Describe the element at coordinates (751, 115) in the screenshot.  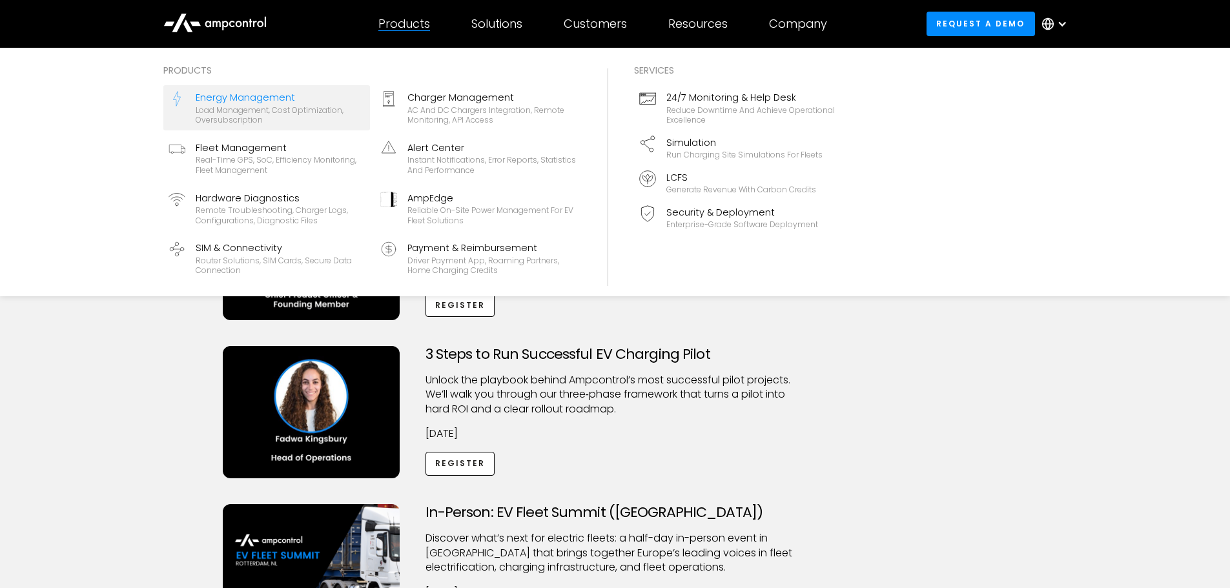
I see `div: Reduce downtime and achieve operational excellence` at that location.